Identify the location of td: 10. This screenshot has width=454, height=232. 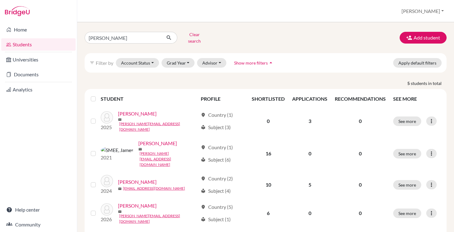
(268, 185).